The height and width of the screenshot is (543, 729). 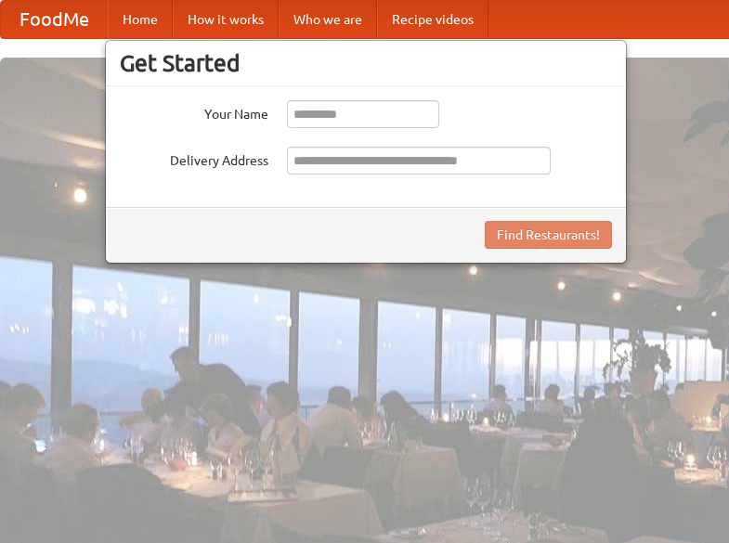 What do you see at coordinates (366, 63) in the screenshot?
I see `h3: Get Started` at bounding box center [366, 63].